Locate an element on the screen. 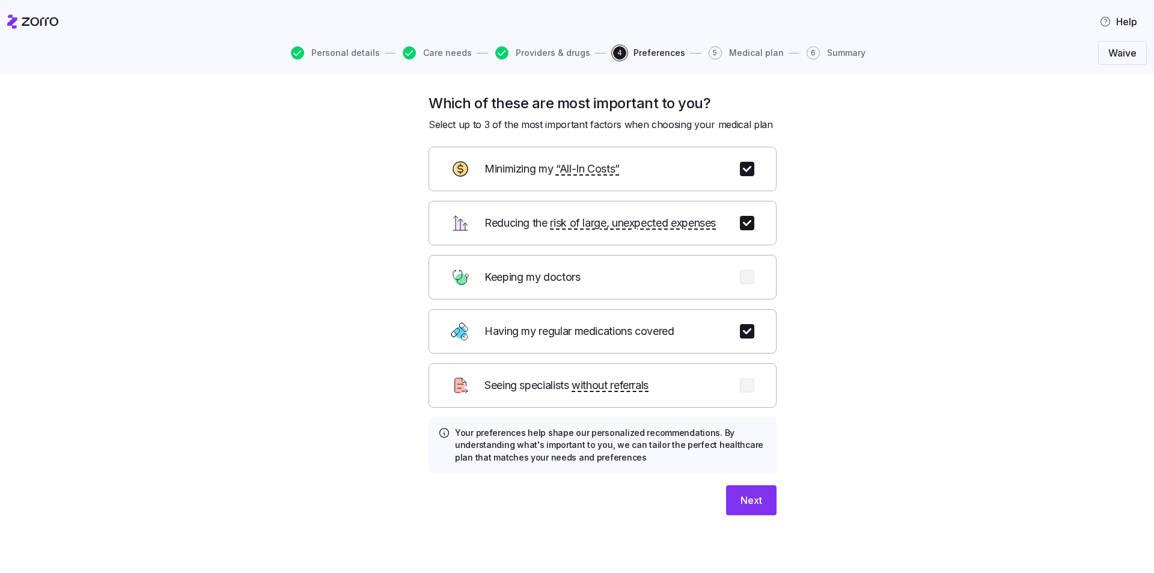  button: 6Summary is located at coordinates (836, 53).